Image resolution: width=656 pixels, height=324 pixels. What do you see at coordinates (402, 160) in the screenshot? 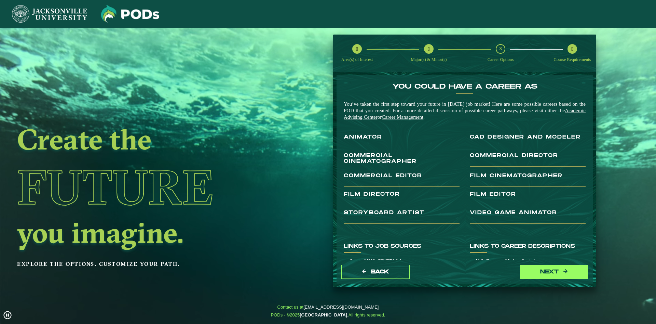
I see `h3: Commercial Cinematographer` at bounding box center [402, 160].